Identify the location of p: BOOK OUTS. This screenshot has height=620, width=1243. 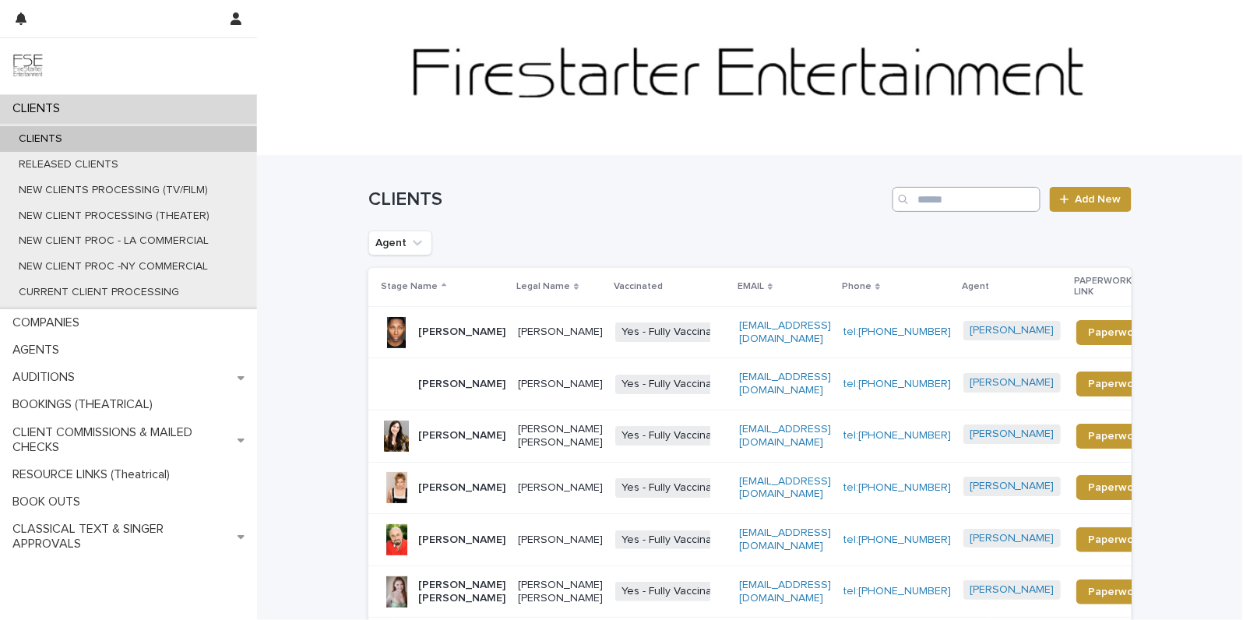
(49, 502).